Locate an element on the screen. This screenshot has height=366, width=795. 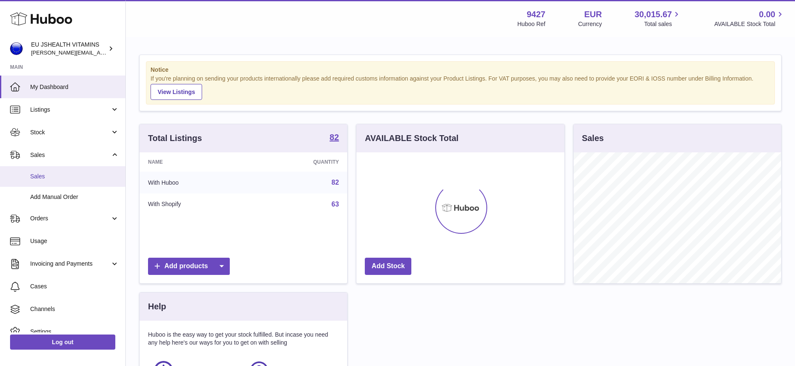
div: Currency is located at coordinates (590, 24).